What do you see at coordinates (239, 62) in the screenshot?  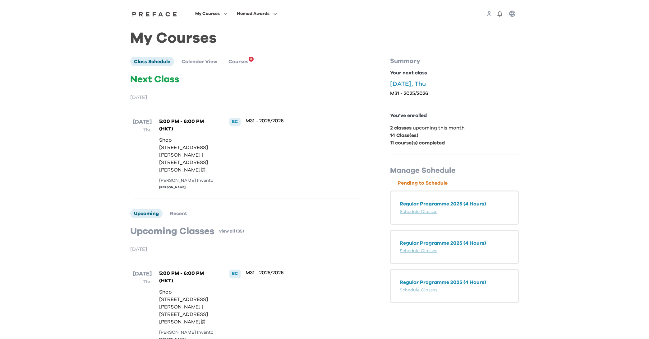 I see `span: Courses` at bounding box center [239, 62].